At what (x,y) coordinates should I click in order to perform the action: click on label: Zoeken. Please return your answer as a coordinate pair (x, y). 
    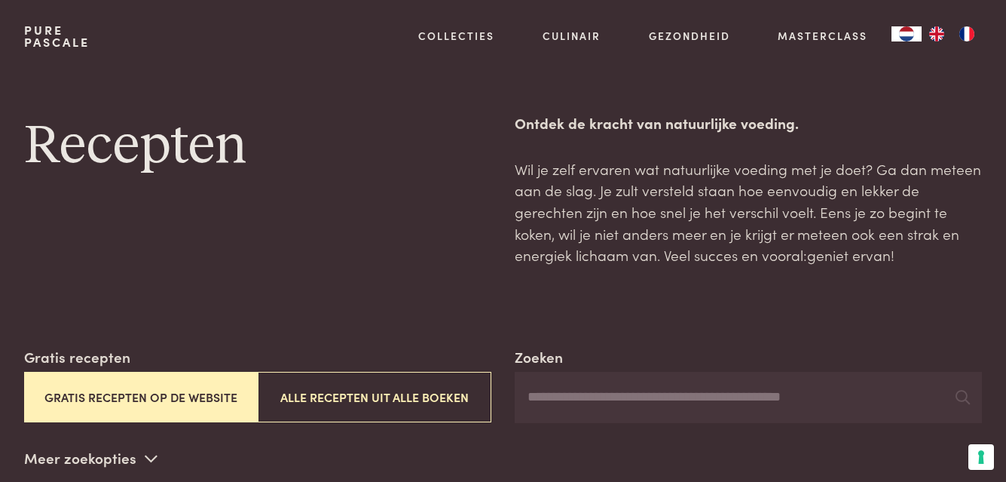
    Looking at the image, I should click on (539, 357).